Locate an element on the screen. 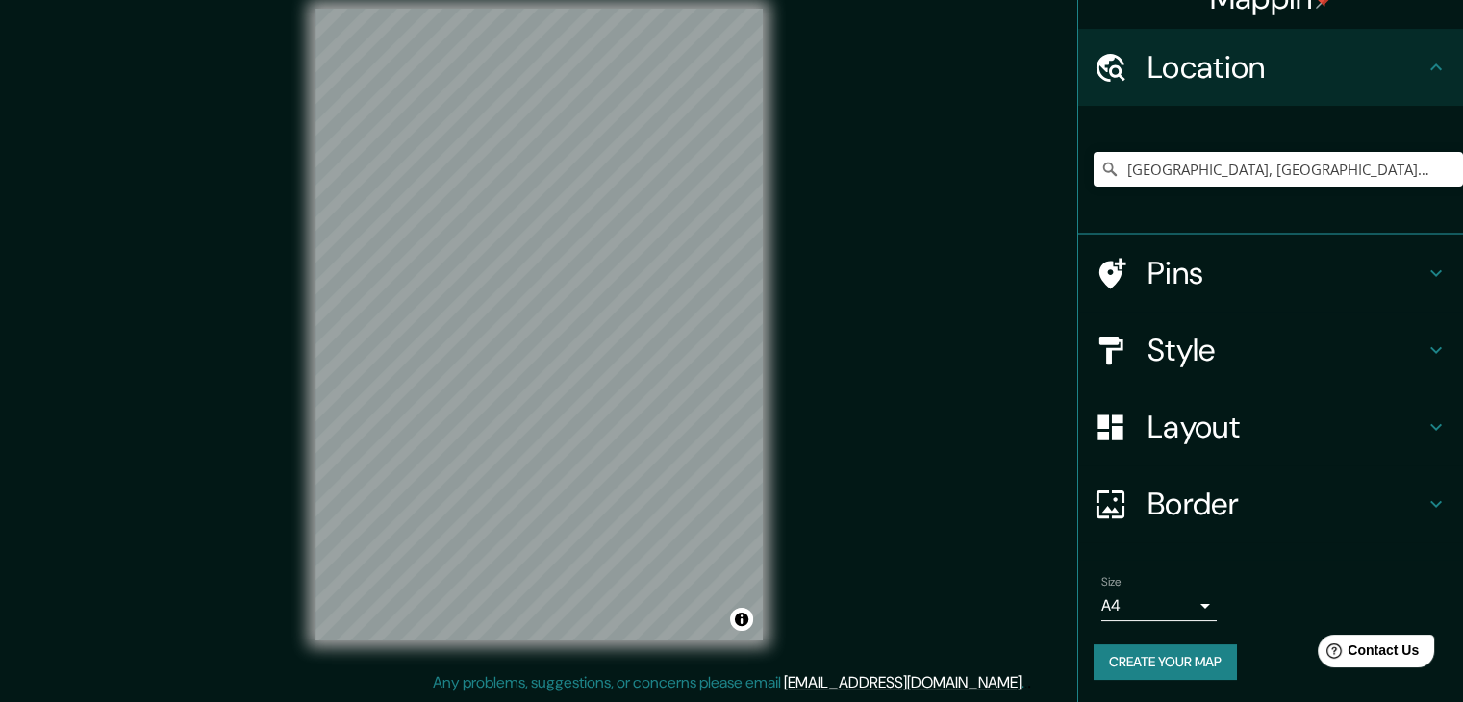 The width and height of the screenshot is (1463, 702). label: Size is located at coordinates (1111, 582).